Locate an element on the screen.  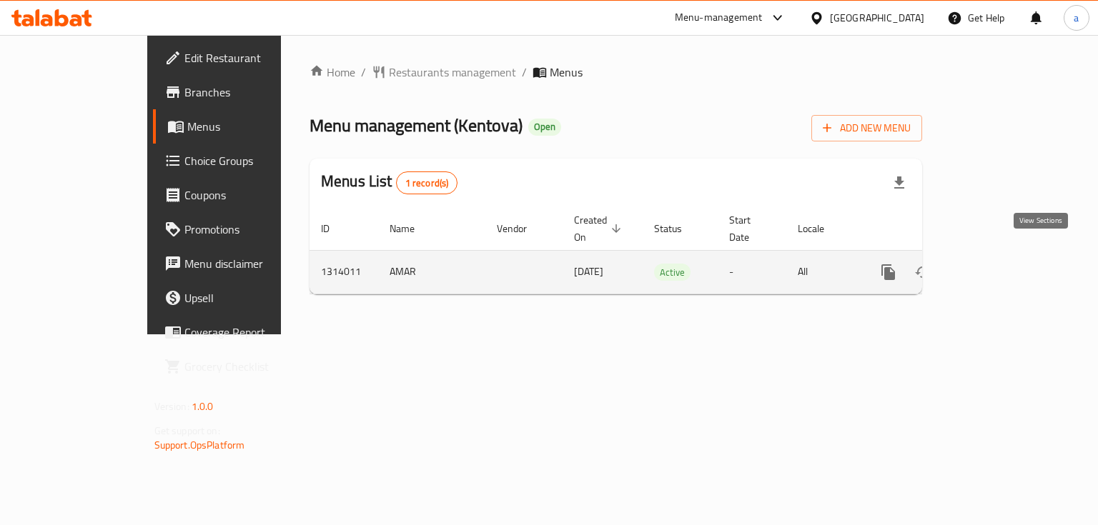
span: Add New Menu is located at coordinates (866, 128).